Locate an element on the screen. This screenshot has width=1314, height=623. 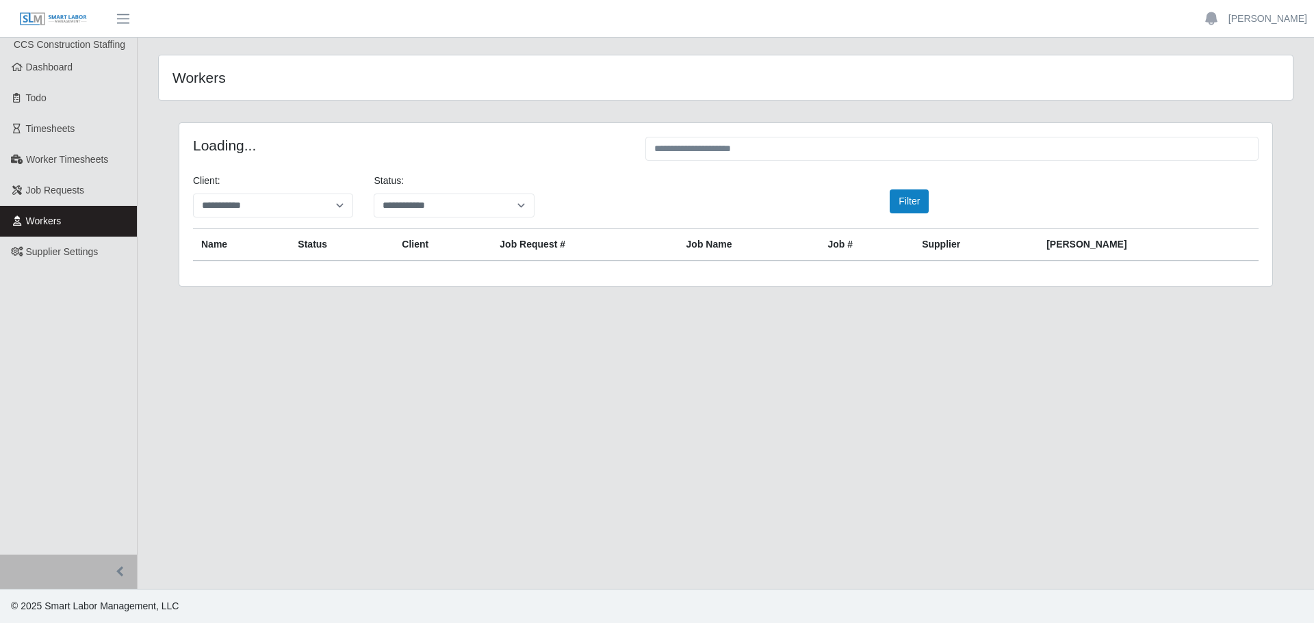
span: Timesheets is located at coordinates (51, 129).